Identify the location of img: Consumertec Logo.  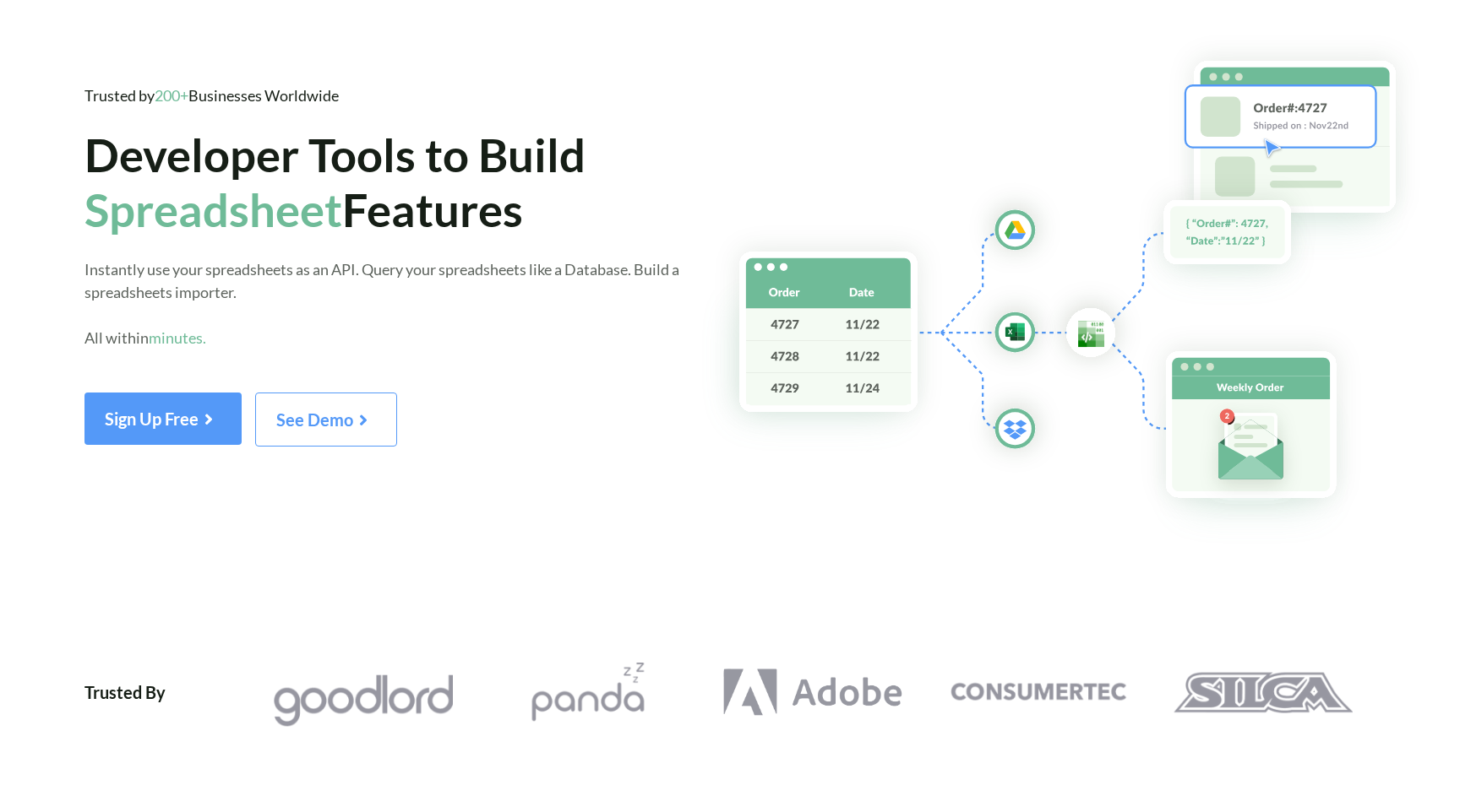
(1037, 692).